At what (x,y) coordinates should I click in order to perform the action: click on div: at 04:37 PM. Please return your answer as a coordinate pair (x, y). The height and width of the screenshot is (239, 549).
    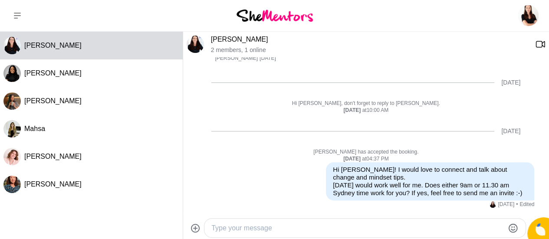
    Looking at the image, I should click on (366, 159).